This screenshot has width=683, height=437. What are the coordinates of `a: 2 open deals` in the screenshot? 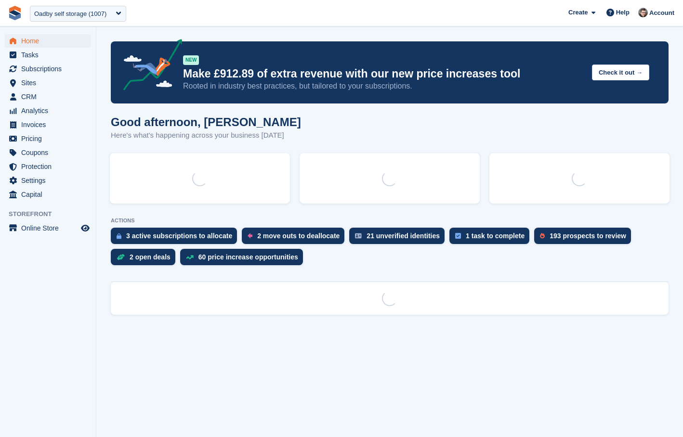 It's located at (145, 260).